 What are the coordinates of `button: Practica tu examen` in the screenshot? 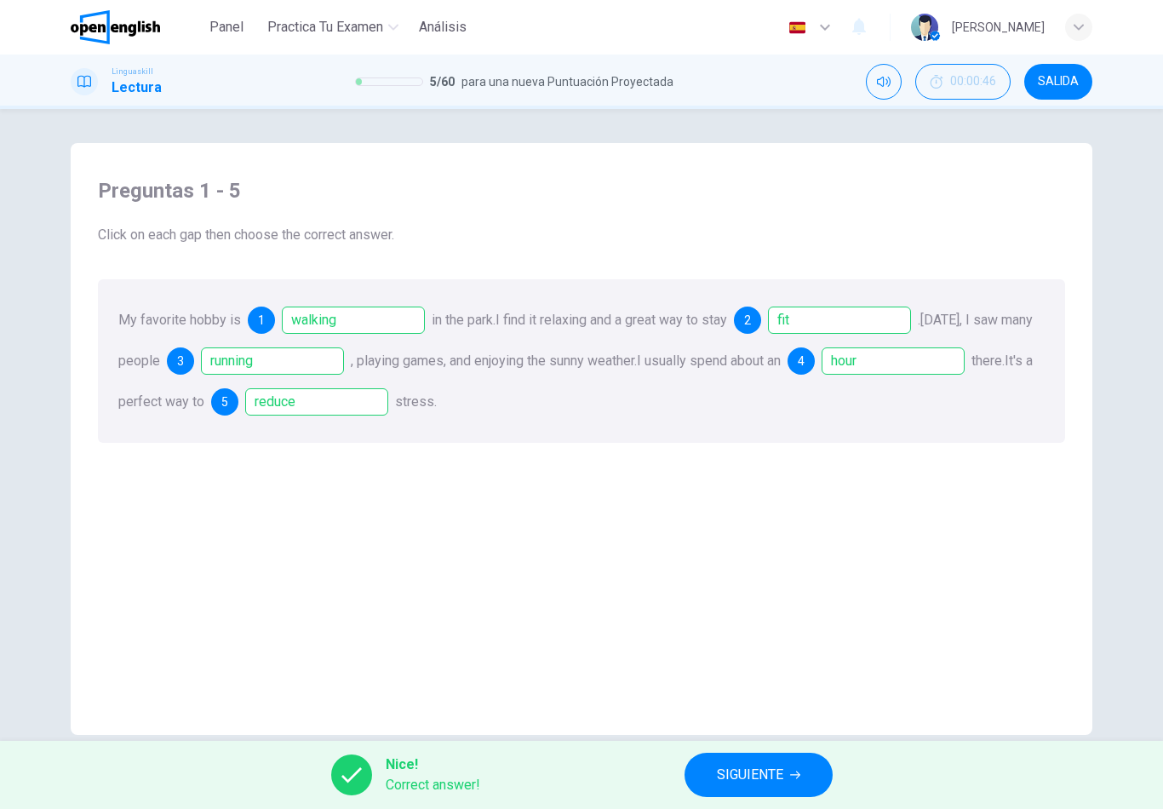 It's located at (333, 27).